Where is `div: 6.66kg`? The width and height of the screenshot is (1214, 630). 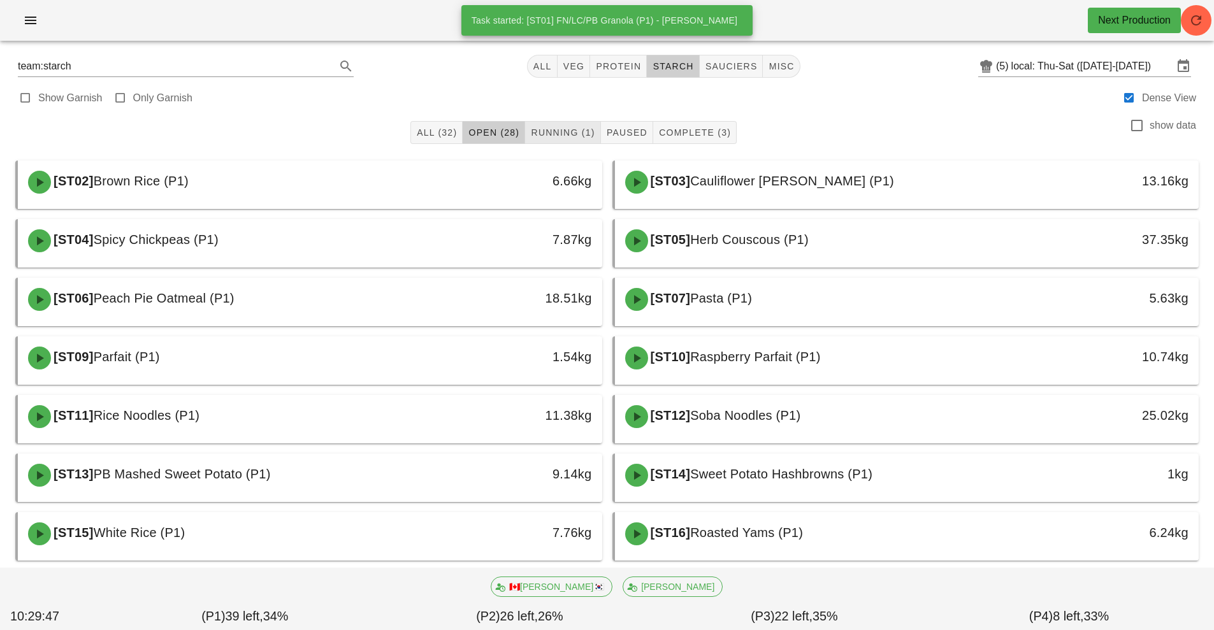
div: 6.66kg is located at coordinates (526, 181).